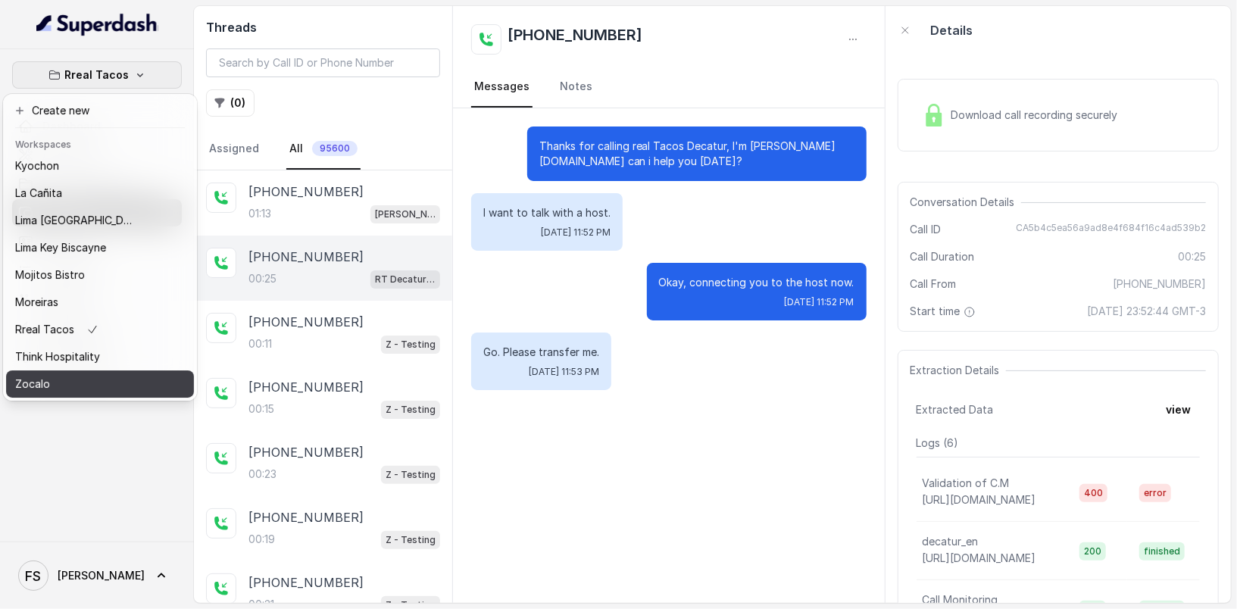 The height and width of the screenshot is (609, 1237). What do you see at coordinates (37, 166) in the screenshot?
I see `p: Kyochon` at bounding box center [37, 166].